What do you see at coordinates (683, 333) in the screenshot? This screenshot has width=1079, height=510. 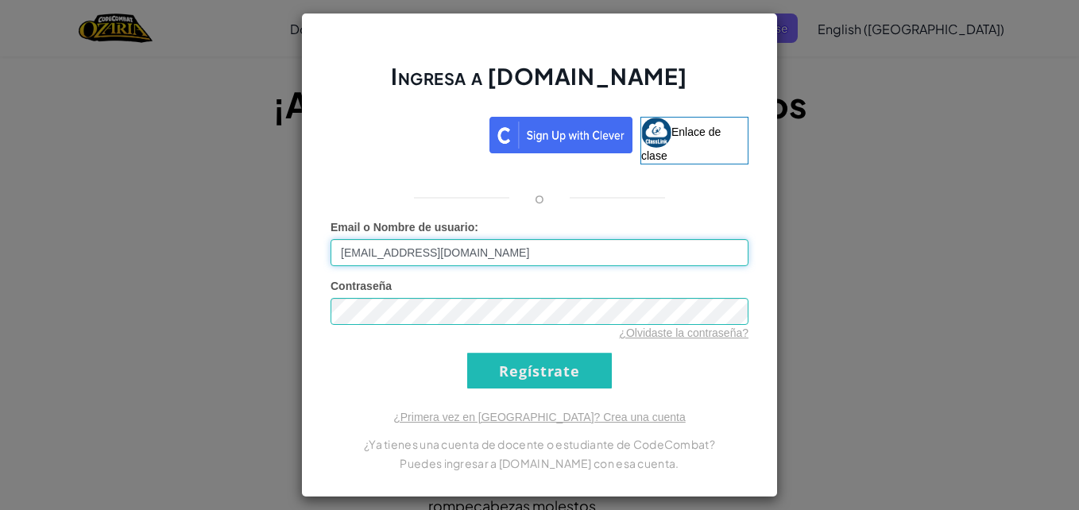 I see `a: ¿Olvidaste la contraseña?` at bounding box center [683, 333].